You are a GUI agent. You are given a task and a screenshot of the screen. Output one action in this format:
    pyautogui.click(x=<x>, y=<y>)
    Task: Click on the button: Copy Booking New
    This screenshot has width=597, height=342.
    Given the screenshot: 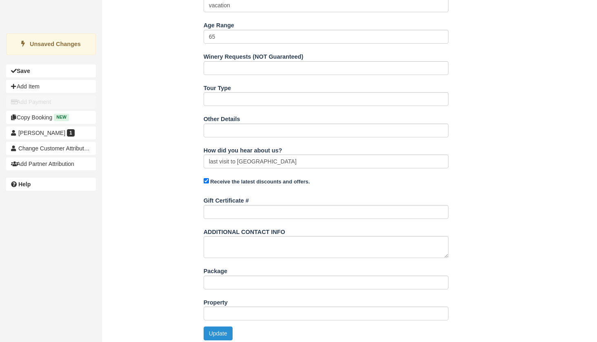 What is the action you would take?
    pyautogui.click(x=51, y=118)
    